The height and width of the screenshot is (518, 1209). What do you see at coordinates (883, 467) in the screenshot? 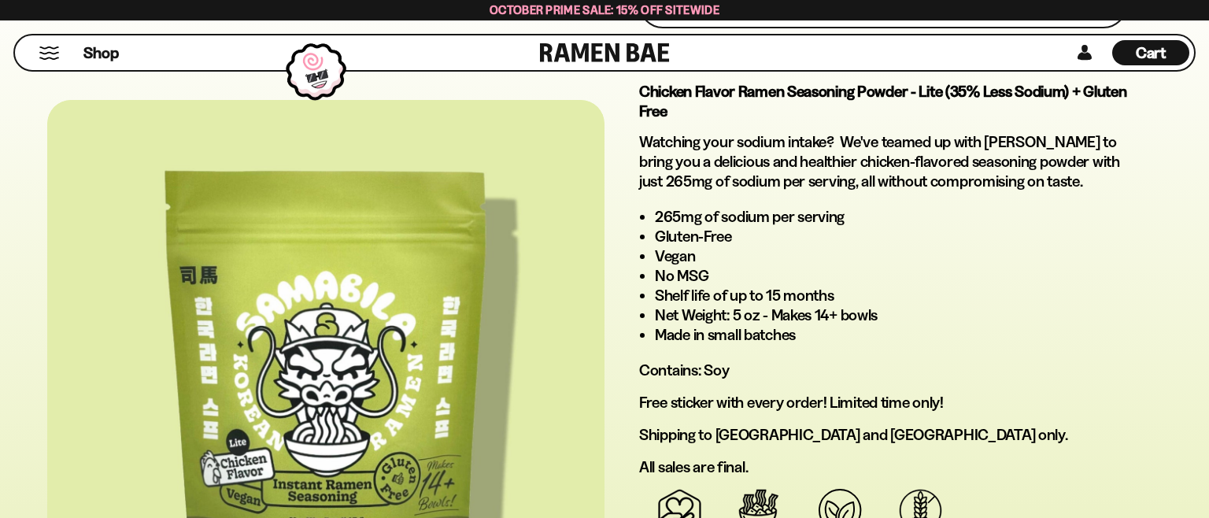
I see `p: All sales are final.` at bounding box center [883, 467].